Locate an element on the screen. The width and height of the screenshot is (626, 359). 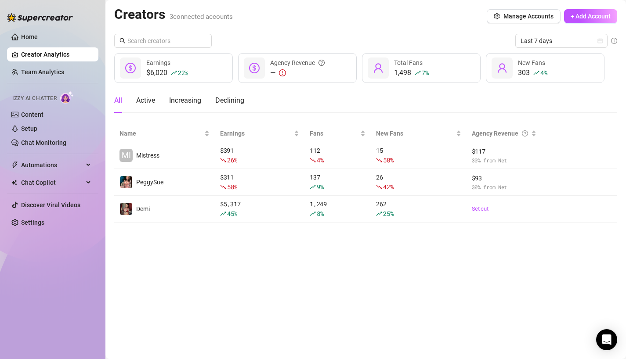
span: Izzy AI Chatter is located at coordinates (34, 98).